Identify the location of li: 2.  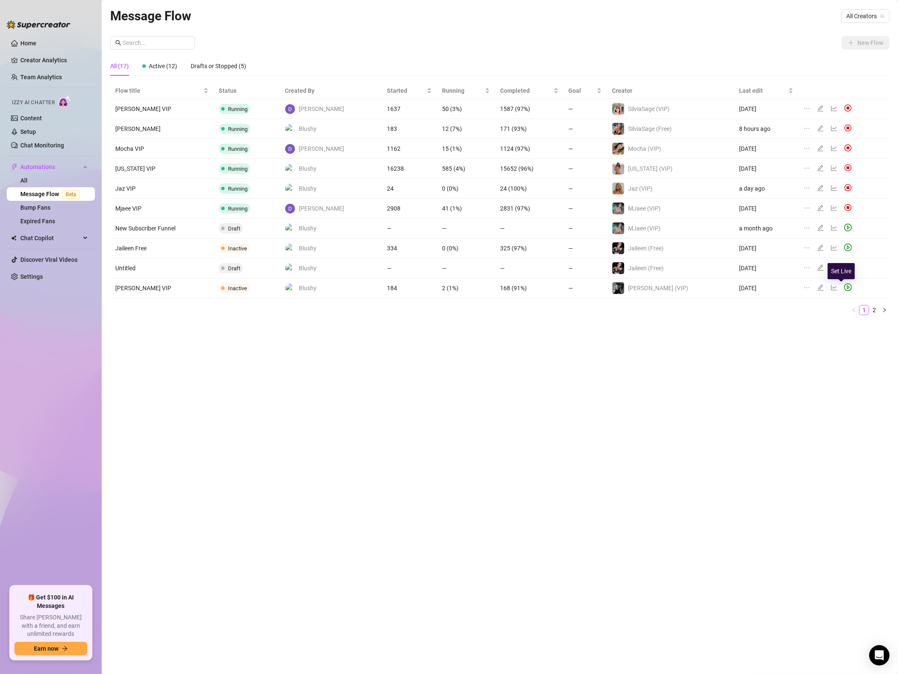
(874, 310).